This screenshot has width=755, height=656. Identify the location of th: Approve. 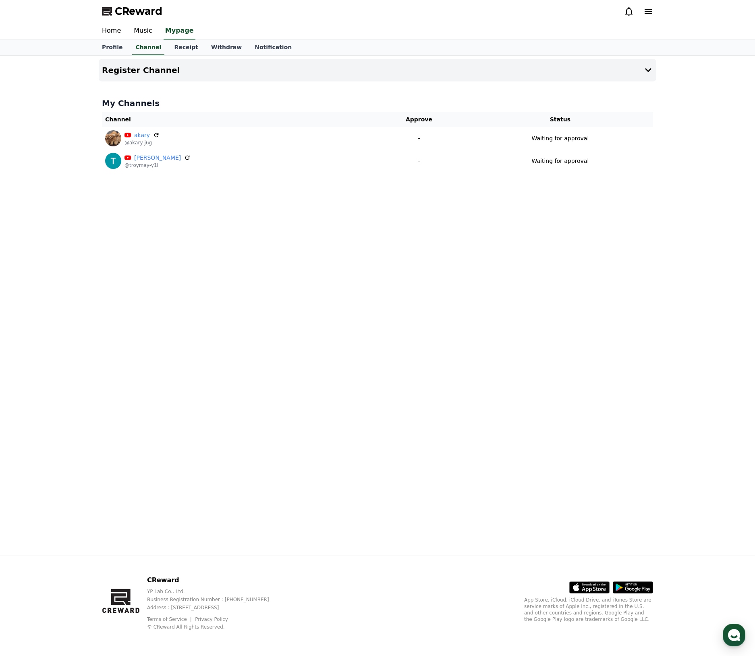
(419, 119).